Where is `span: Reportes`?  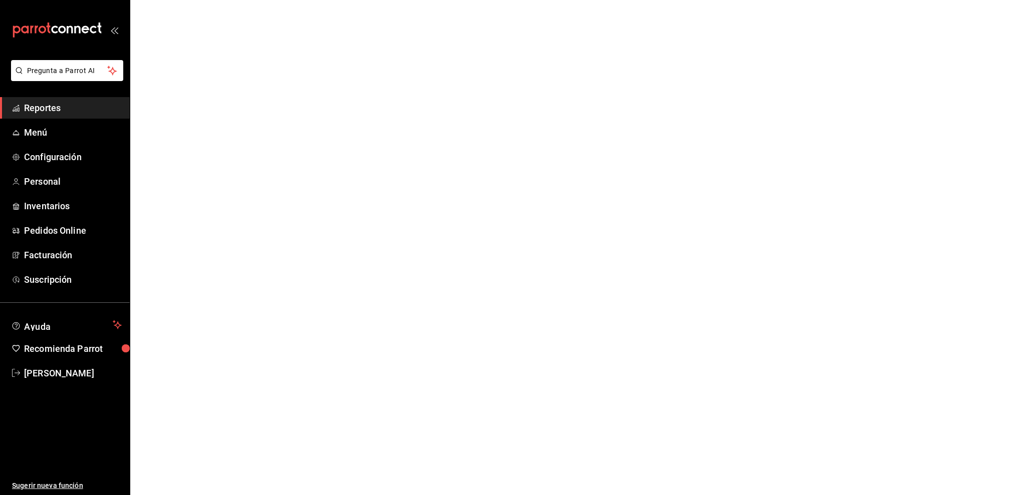 span: Reportes is located at coordinates (73, 108).